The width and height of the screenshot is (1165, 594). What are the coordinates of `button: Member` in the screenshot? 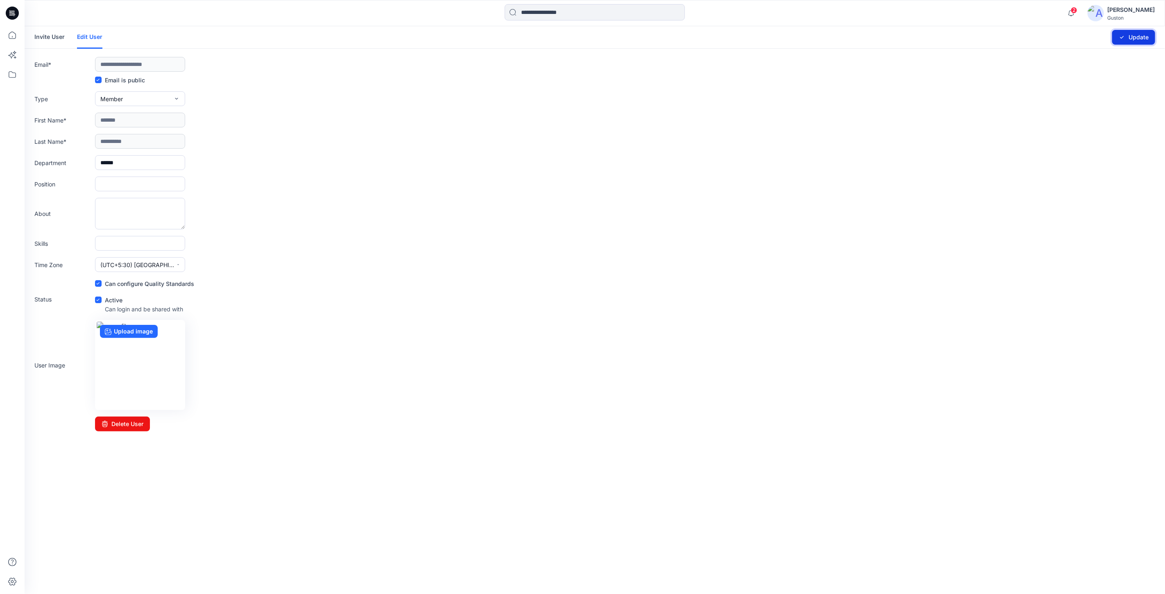 It's located at (140, 99).